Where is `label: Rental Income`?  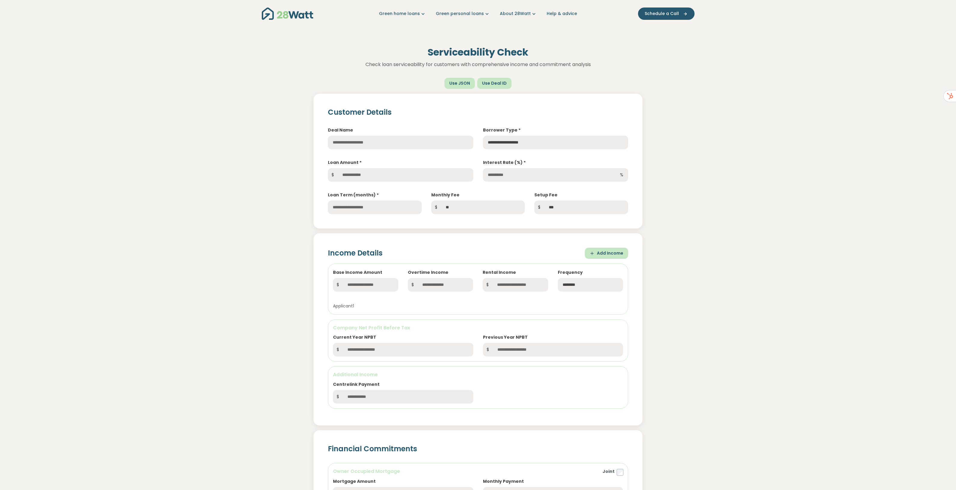
label: Rental Income is located at coordinates (499, 273).